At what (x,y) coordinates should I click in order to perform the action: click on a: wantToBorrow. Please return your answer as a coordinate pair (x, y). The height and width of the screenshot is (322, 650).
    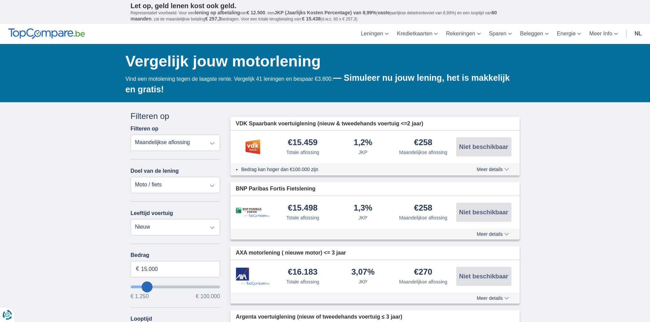
    Looking at the image, I should click on (175, 287).